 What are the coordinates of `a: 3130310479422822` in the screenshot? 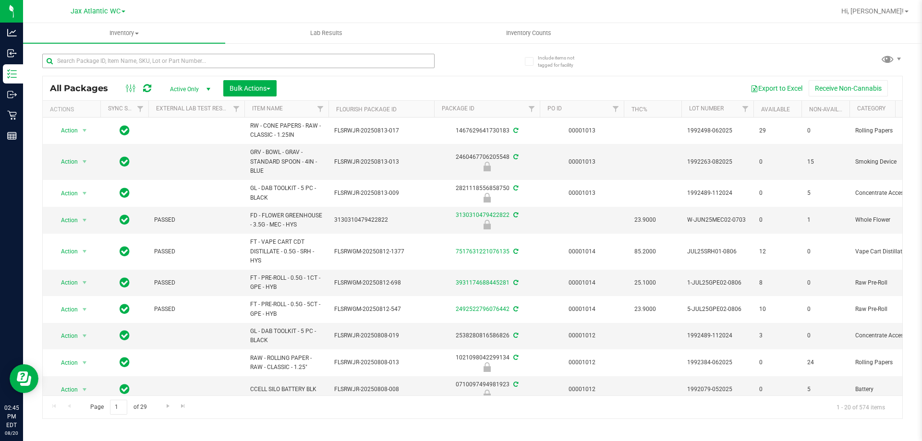 It's located at (483, 215).